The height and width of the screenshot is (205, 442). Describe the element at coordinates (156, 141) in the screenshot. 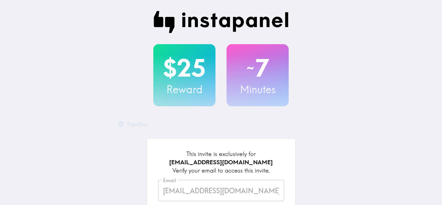

I see `span: There is a new instapanel!` at that location.